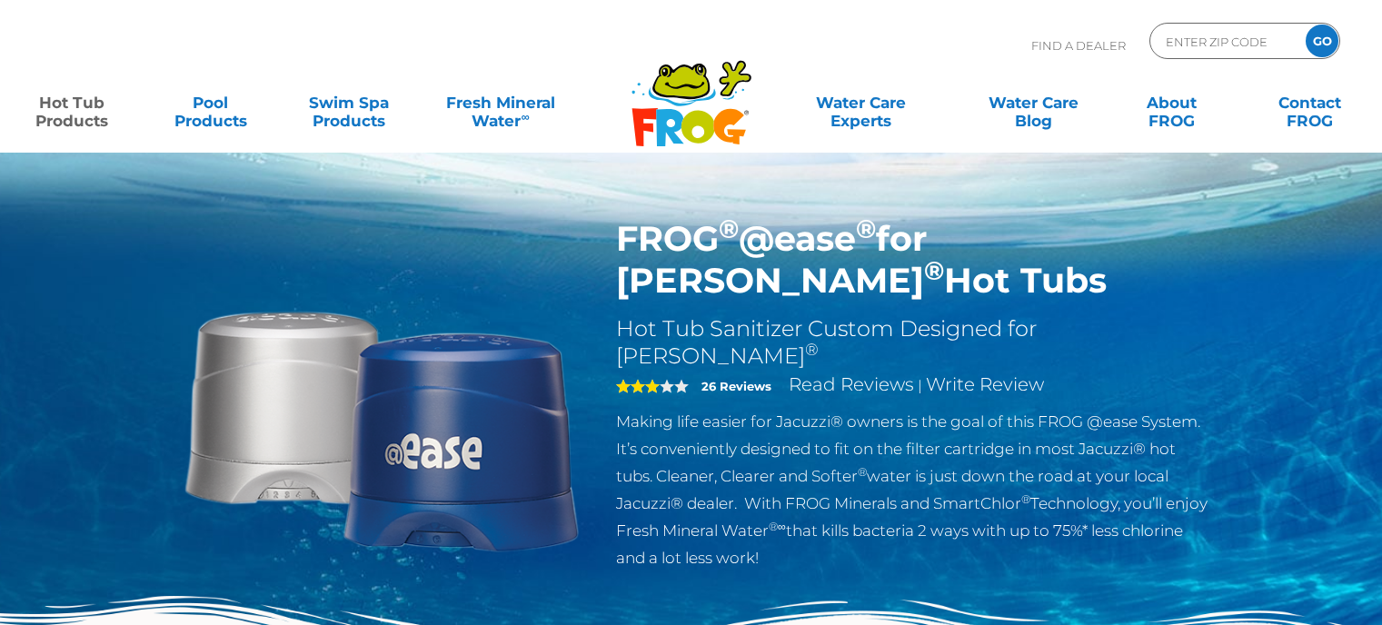 The height and width of the screenshot is (625, 1382). Describe the element at coordinates (210, 103) in the screenshot. I see `a: PoolProducts` at that location.